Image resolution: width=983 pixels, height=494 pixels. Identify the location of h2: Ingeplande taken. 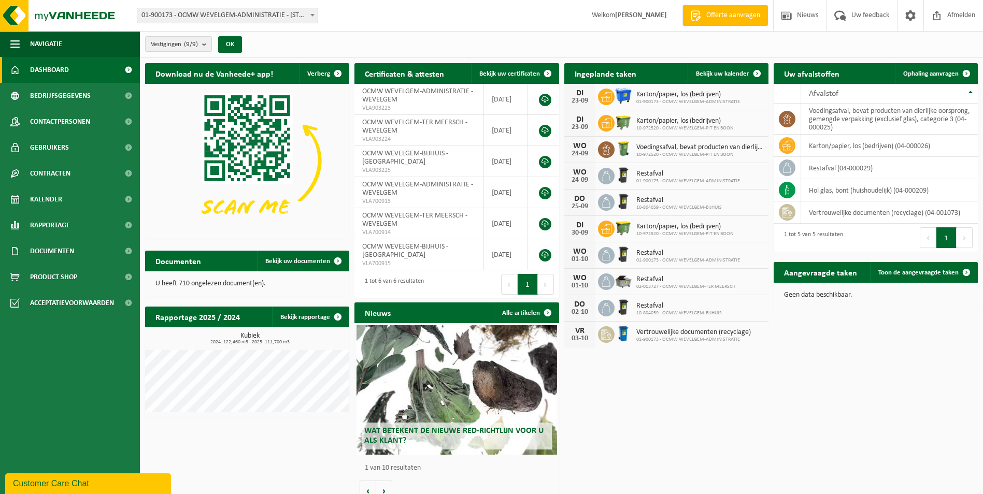
(605, 73).